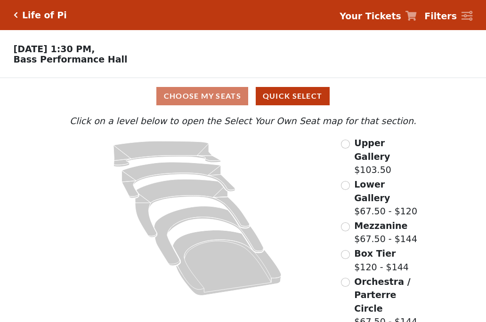  I want to click on span: Orchestra / Parterre Circle, so click(382, 295).